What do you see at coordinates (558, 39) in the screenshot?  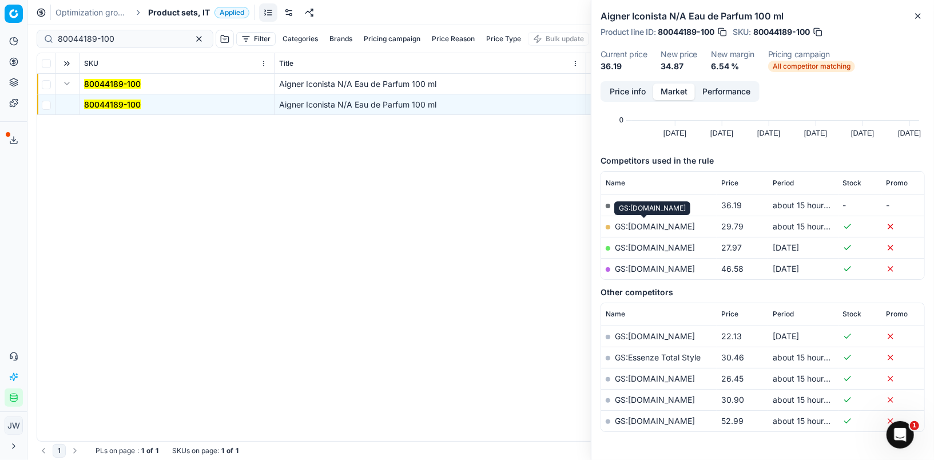 I see `button: Bulk update` at bounding box center [558, 39].